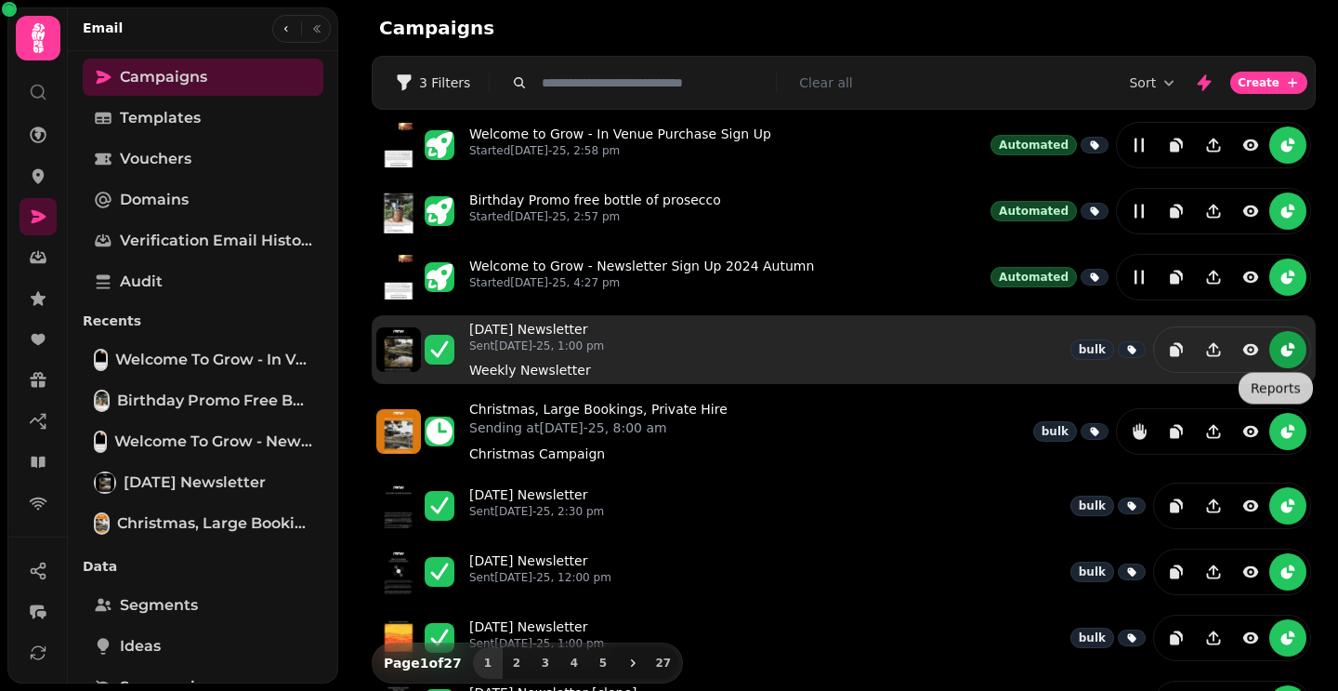  Describe the element at coordinates (215, 401) in the screenshot. I see `span: Birthday Promo free bottle of prosecco` at that location.